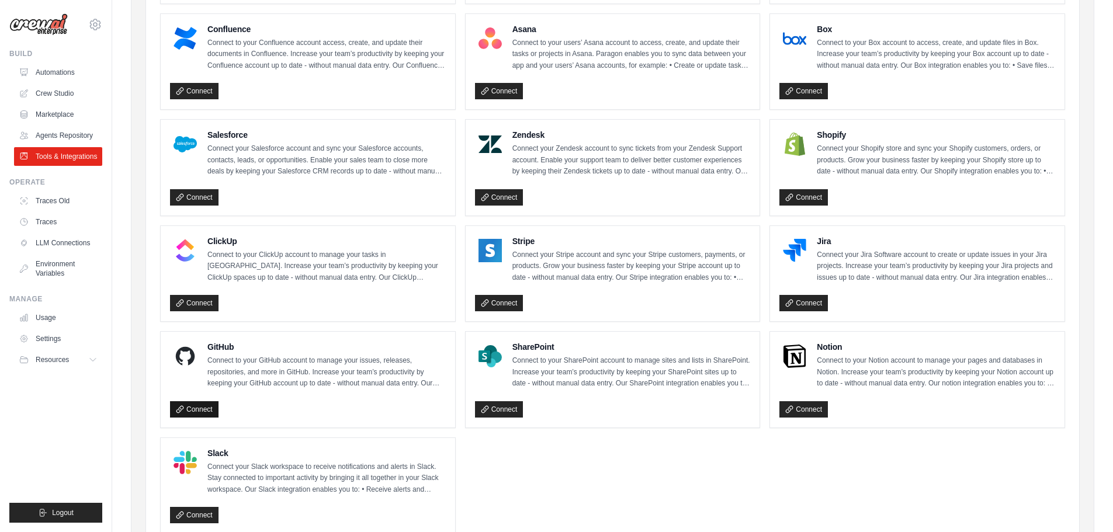  I want to click on p: Connect your Jira Software account to create or update issues in your Jira projects. Increase you..., so click(936, 267).